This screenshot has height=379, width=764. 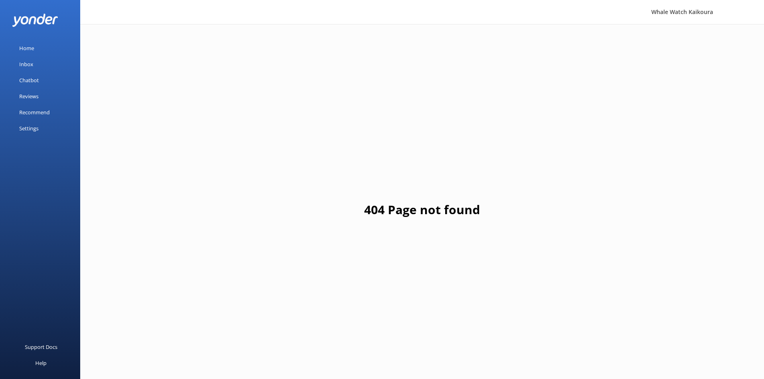 What do you see at coordinates (41, 363) in the screenshot?
I see `div: Help` at bounding box center [41, 363].